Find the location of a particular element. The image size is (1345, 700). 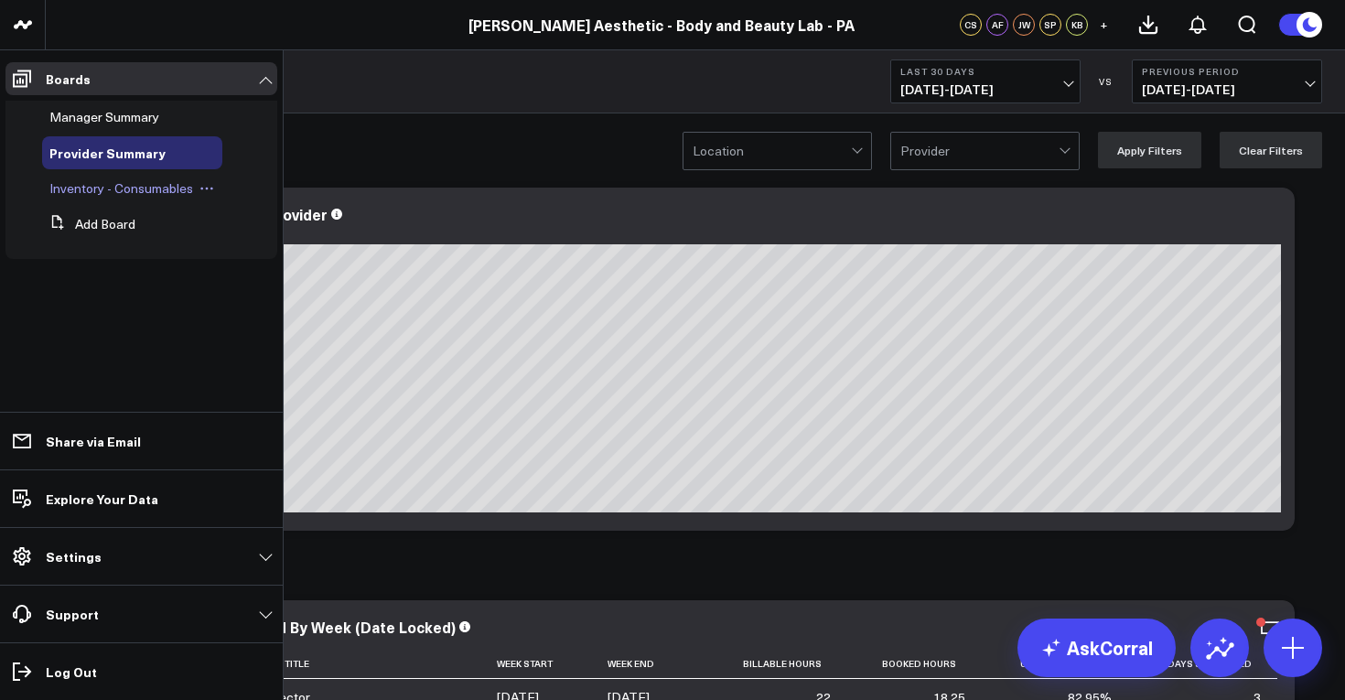

th: Week Start is located at coordinates (552, 663).